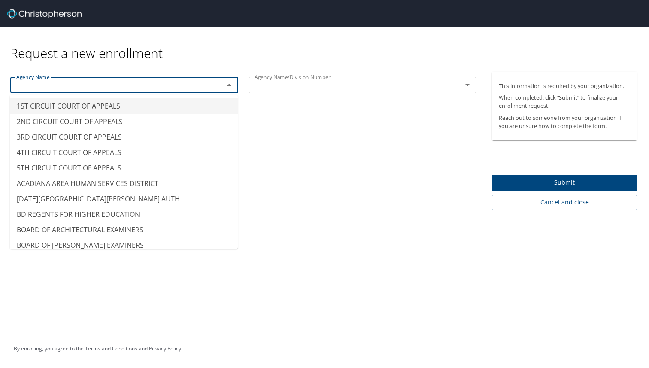 This screenshot has width=649, height=368. What do you see at coordinates (564, 183) in the screenshot?
I see `button: Submit` at bounding box center [564, 183].